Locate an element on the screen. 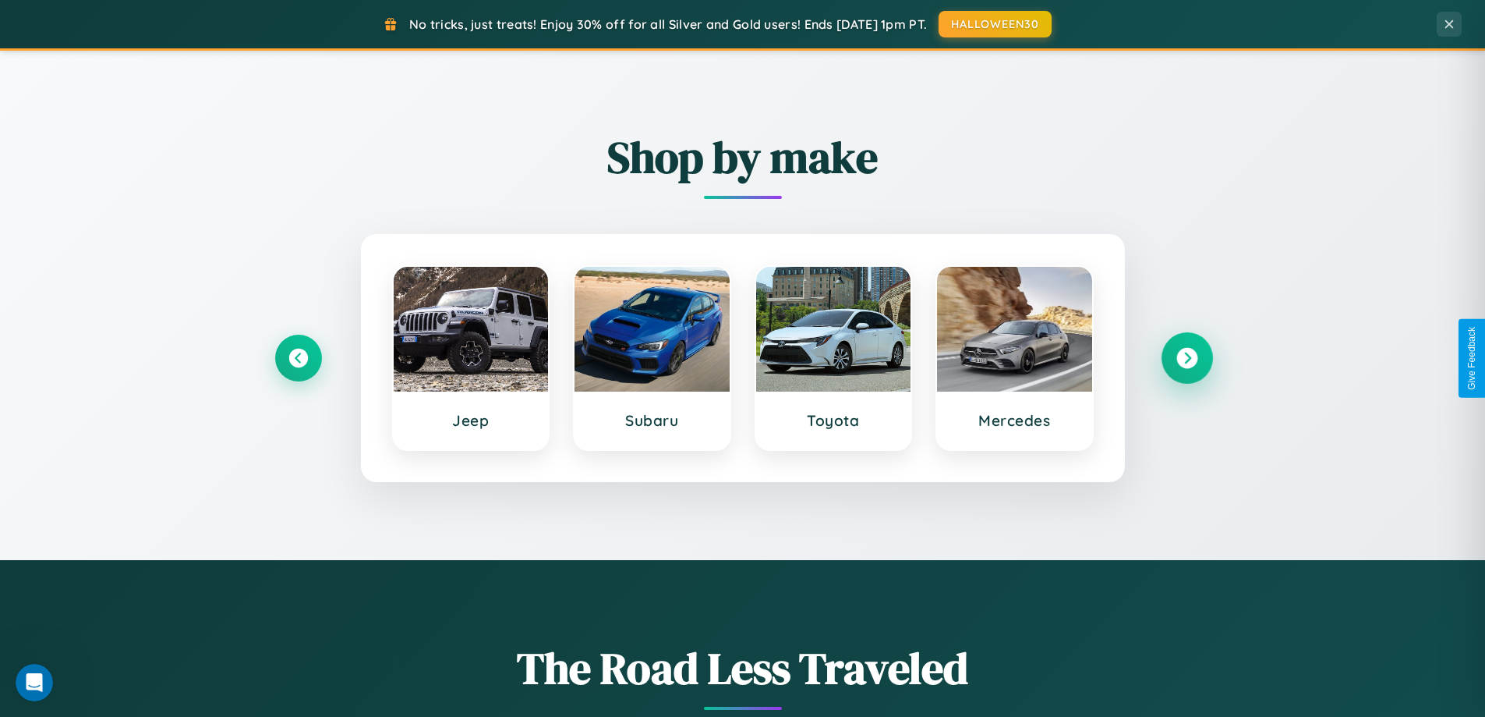 Image resolution: width=1485 pixels, height=717 pixels. h3: Subaru is located at coordinates (652, 420).